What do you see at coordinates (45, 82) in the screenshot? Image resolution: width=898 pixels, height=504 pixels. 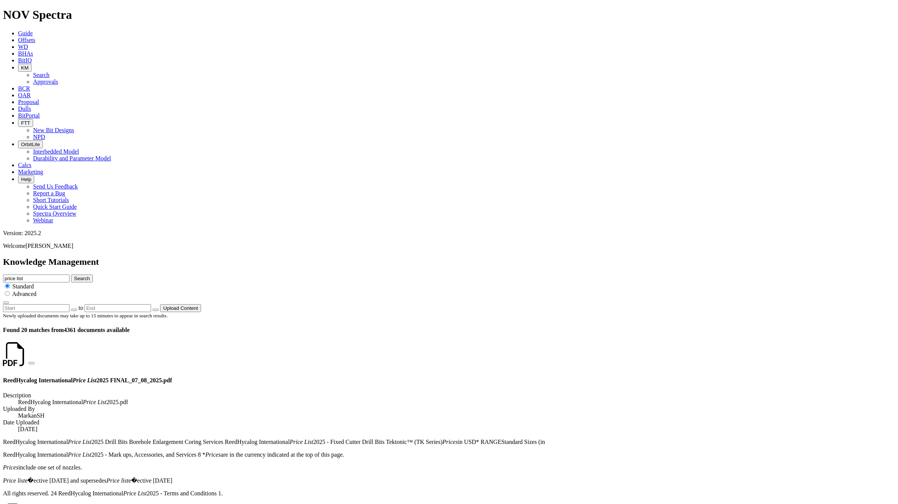 I see `a: Approvals` at bounding box center [45, 82].